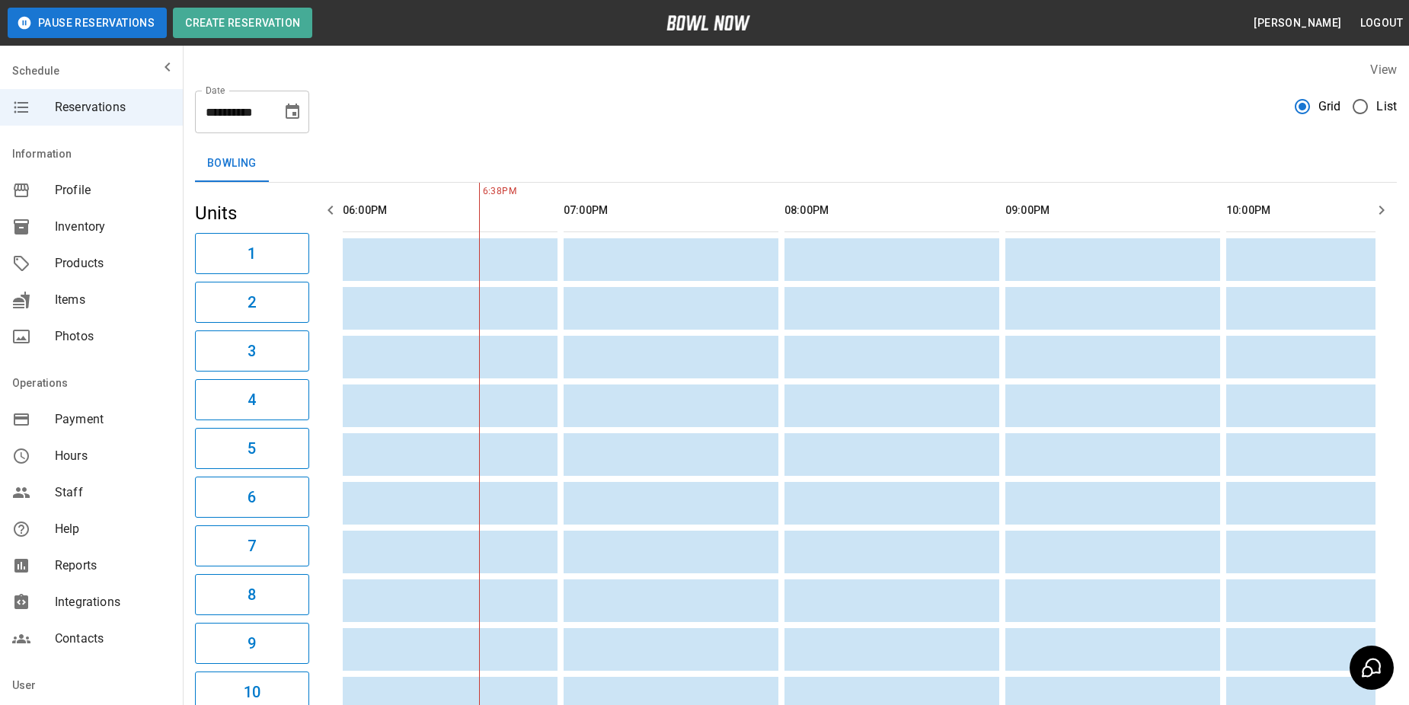 This screenshot has height=705, width=1409. What do you see at coordinates (113, 190) in the screenshot?
I see `span: Profile` at bounding box center [113, 190].